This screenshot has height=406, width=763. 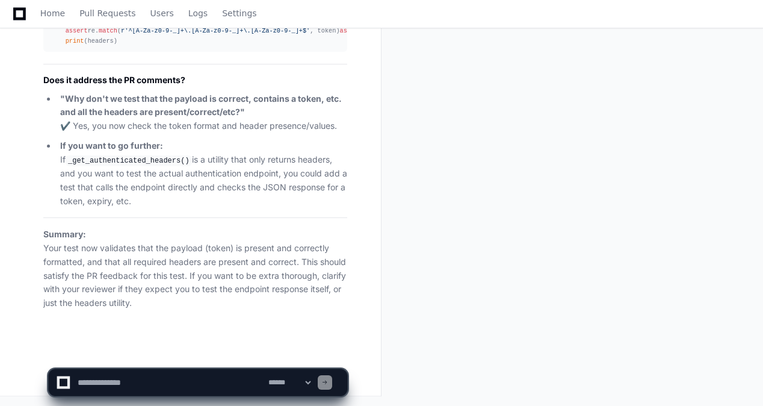 I want to click on p: If is a utility that only returns headers, and you want to test the actual authentication endpoin..., so click(x=203, y=173).